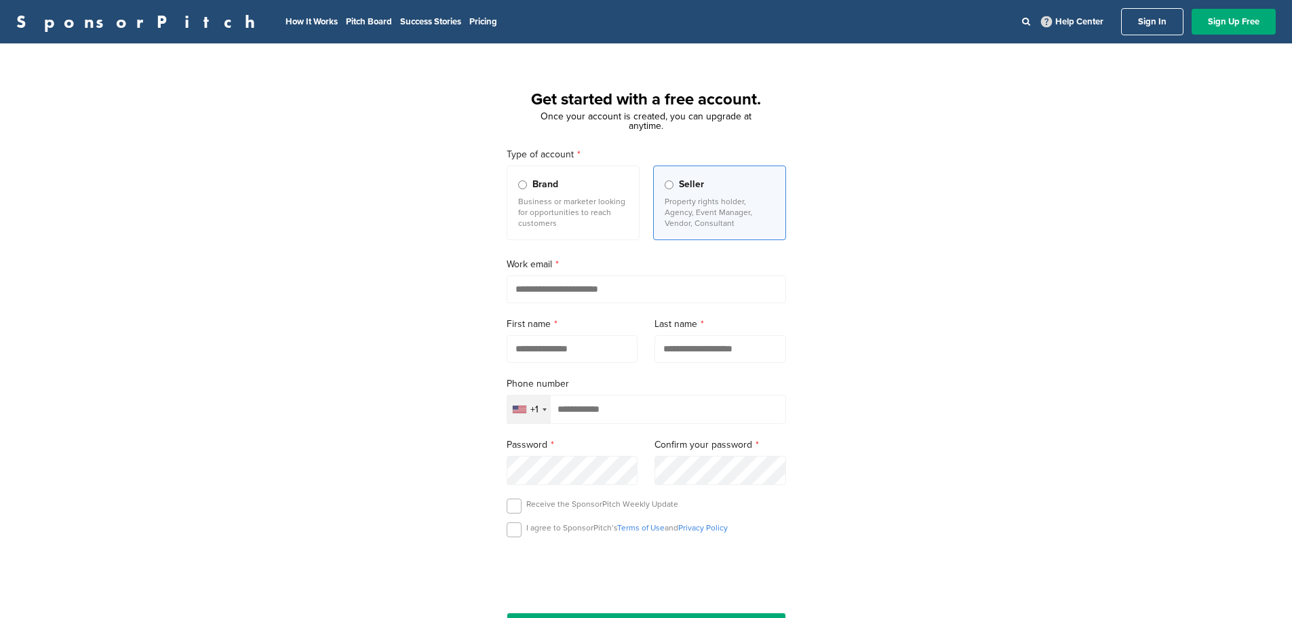  What do you see at coordinates (483, 22) in the screenshot?
I see `a: Pricing` at bounding box center [483, 22].